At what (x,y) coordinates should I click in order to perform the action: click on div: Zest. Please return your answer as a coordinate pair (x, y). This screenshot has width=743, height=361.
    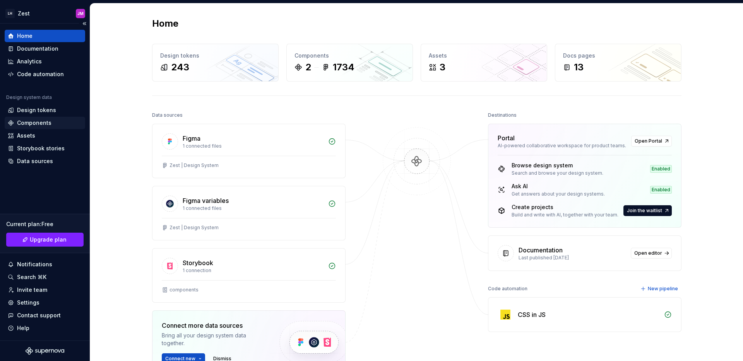
    Looking at the image, I should click on (24, 14).